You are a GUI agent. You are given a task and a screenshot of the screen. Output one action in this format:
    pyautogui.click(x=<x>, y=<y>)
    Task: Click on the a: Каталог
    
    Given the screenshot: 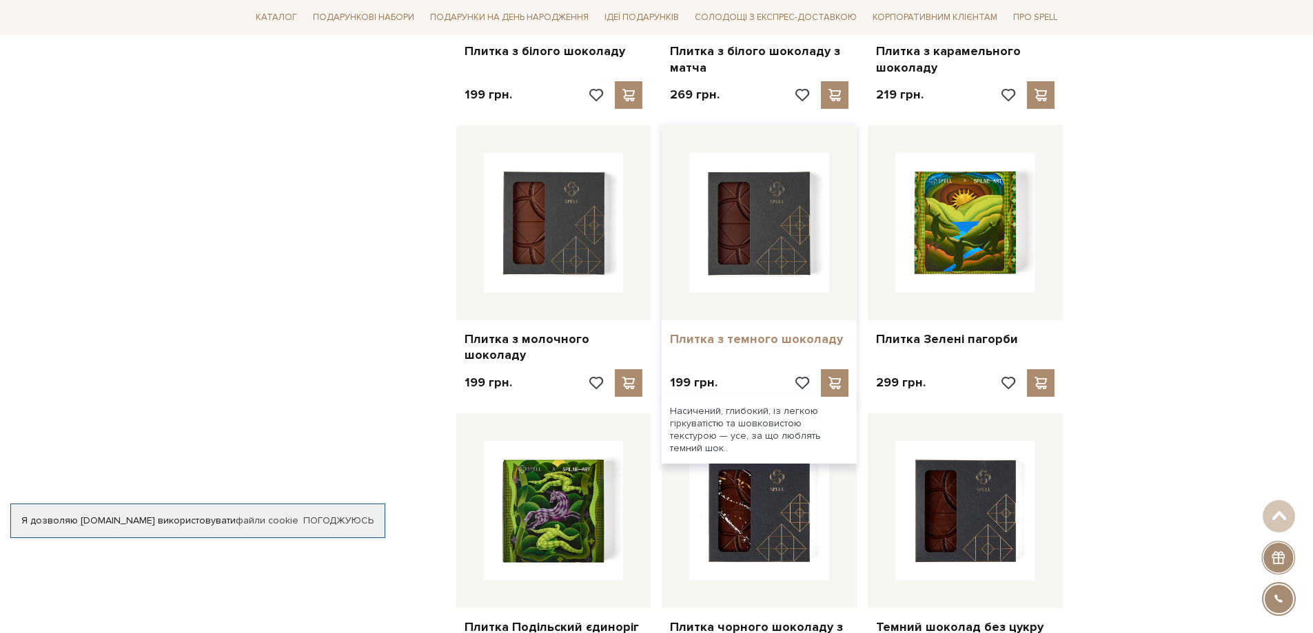 What is the action you would take?
    pyautogui.click(x=276, y=17)
    